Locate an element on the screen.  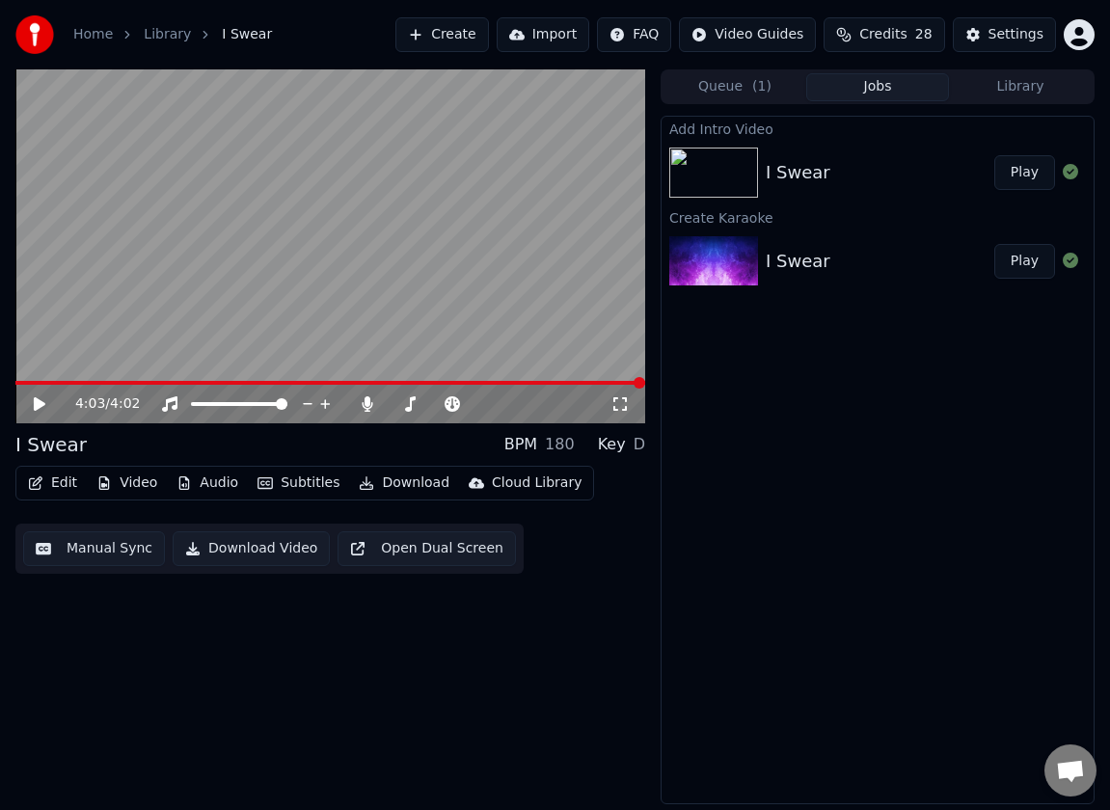
span: I Swear is located at coordinates (247, 35).